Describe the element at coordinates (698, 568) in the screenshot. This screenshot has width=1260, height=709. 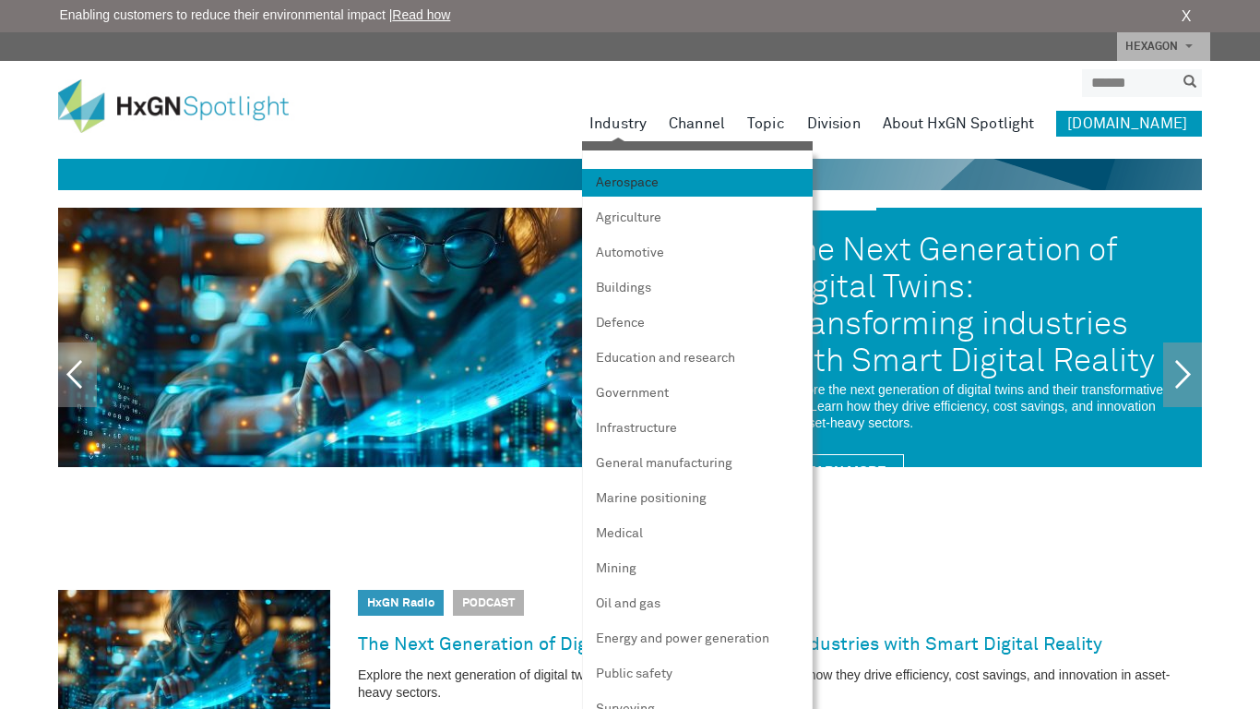
I see `a: Mining` at that location.